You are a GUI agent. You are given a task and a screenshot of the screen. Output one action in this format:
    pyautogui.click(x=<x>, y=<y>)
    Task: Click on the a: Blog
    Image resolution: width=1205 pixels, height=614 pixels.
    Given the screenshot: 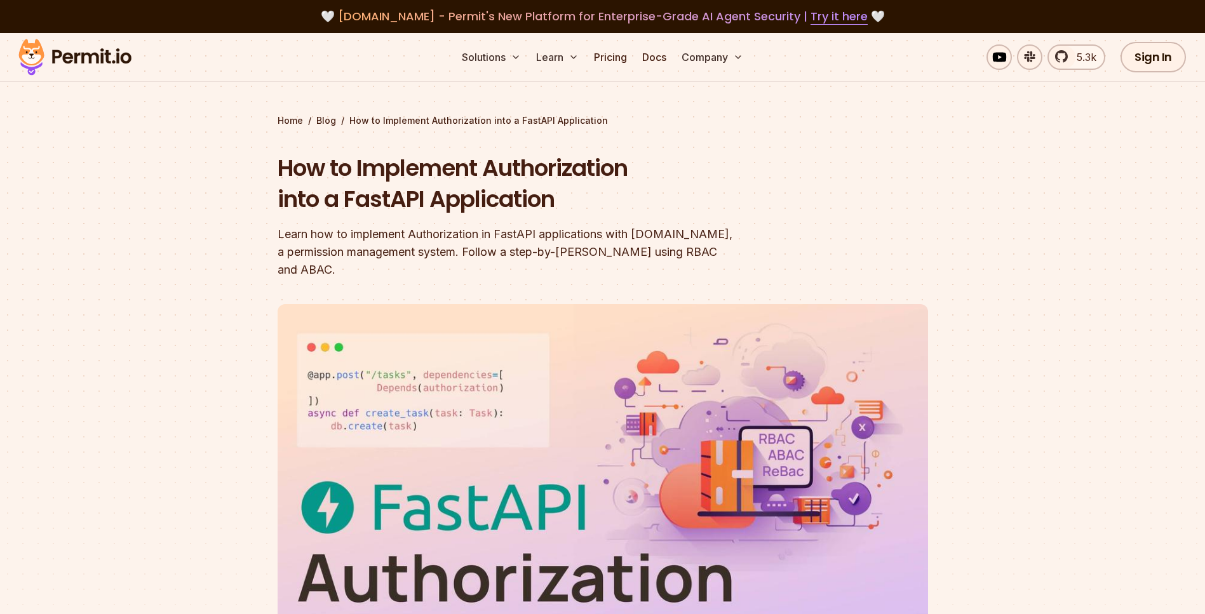 What is the action you would take?
    pyautogui.click(x=326, y=121)
    